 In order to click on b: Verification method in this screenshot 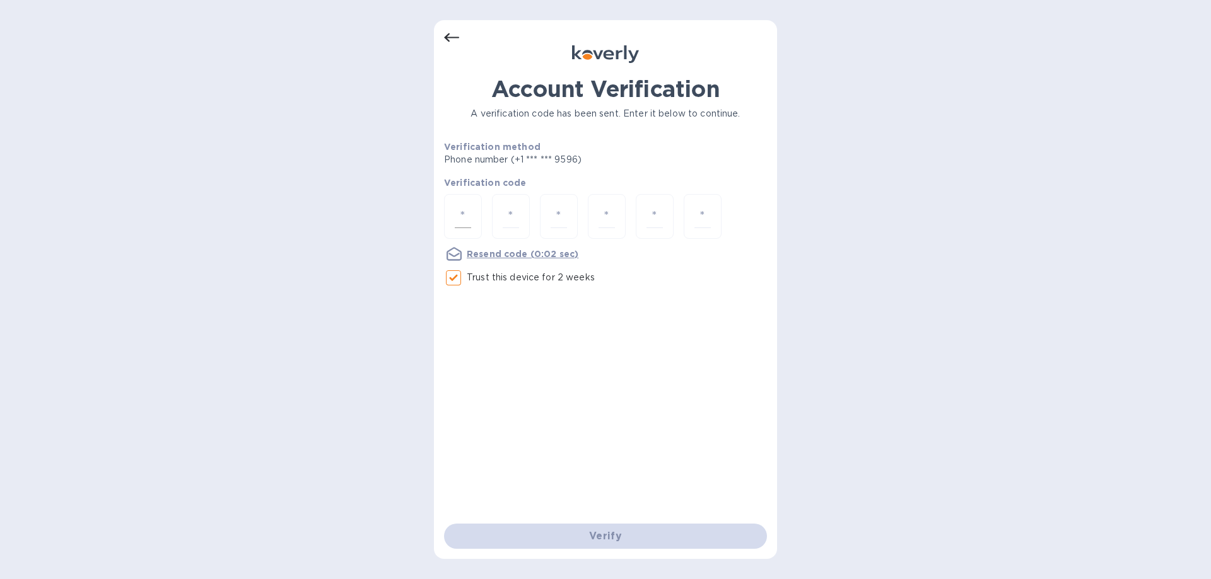, I will do `click(492, 147)`.